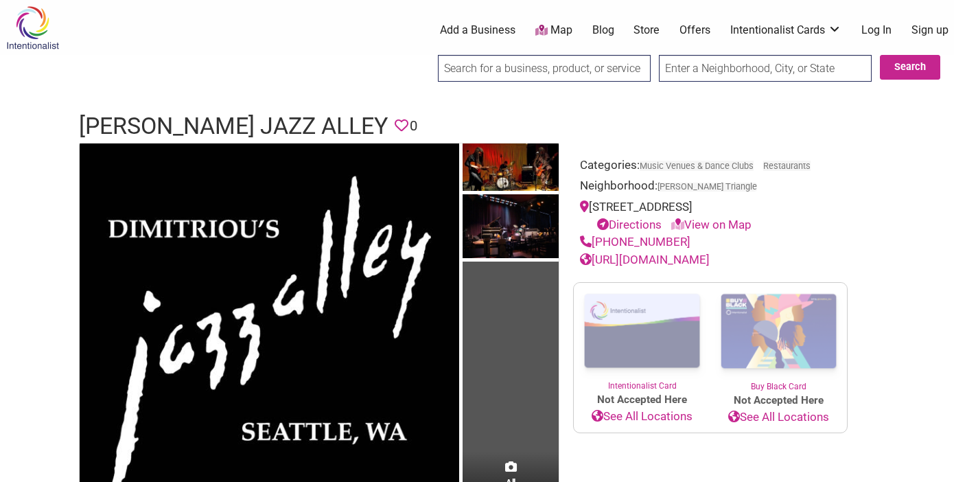 The height and width of the screenshot is (482, 954). I want to click on a: Map, so click(554, 30).